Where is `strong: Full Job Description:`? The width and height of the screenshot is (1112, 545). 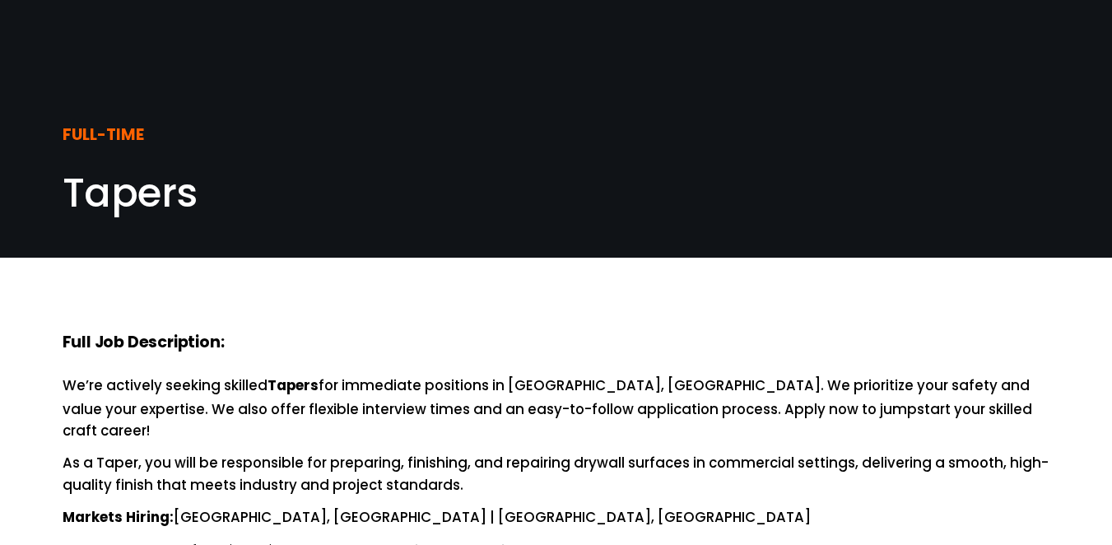 strong: Full Job Description: is located at coordinates (143, 343).